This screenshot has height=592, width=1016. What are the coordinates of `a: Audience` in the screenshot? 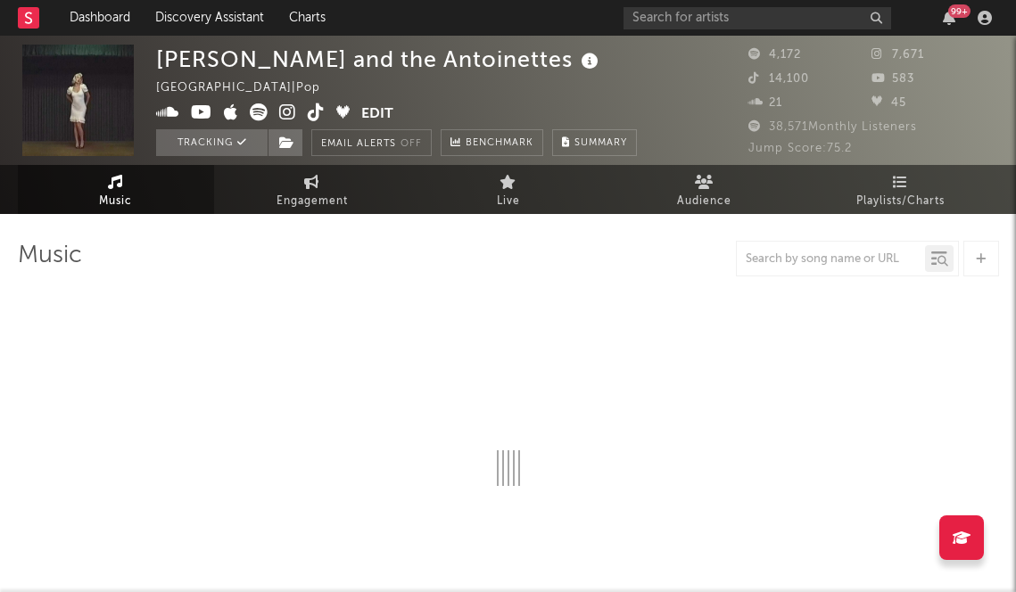 It's located at (704, 189).